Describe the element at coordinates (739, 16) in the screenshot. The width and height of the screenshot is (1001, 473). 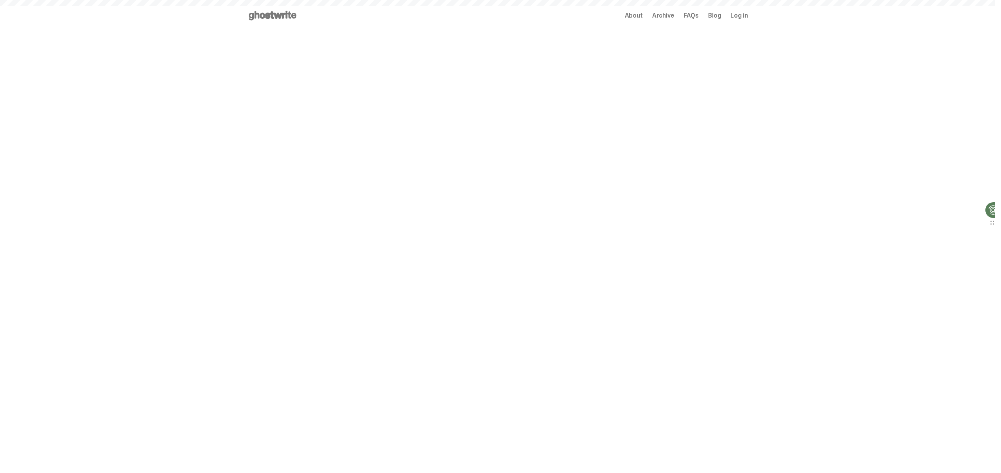
I see `span: Log in` at that location.